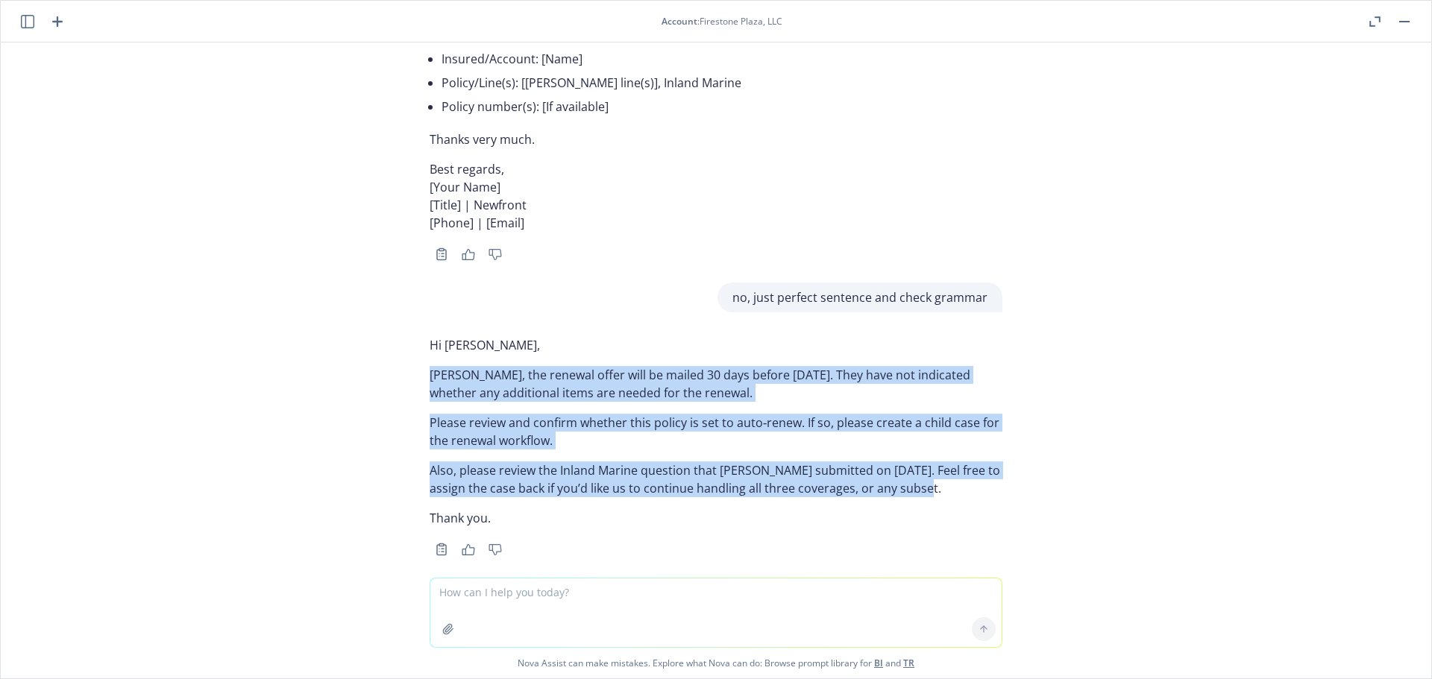  I want to click on li: Policy number(s): [If available], so click(722, 107).